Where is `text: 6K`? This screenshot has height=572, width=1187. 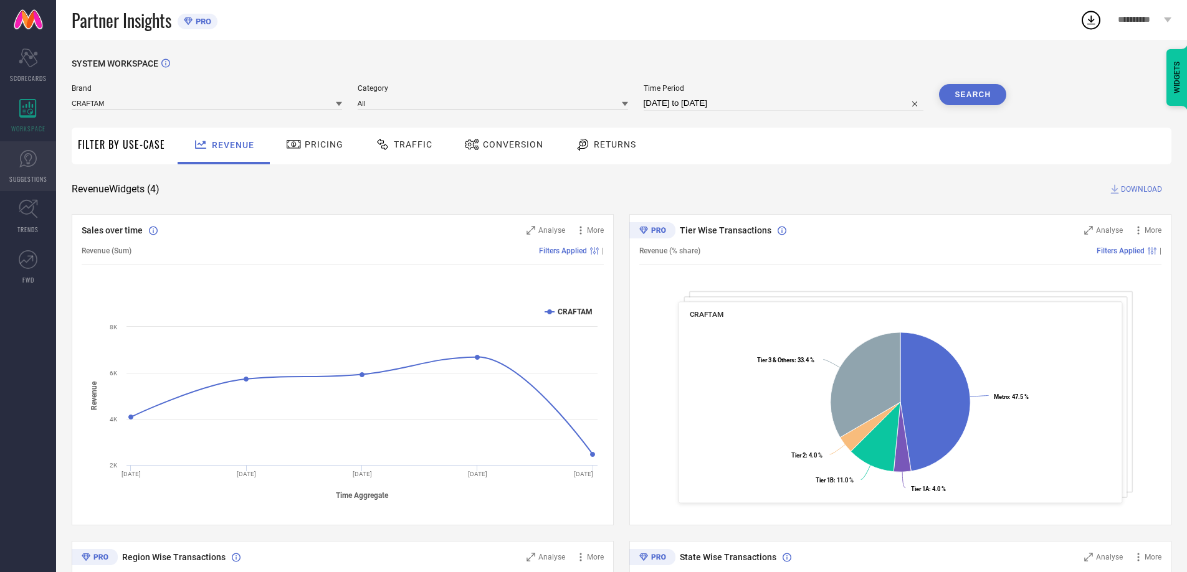 text: 6K is located at coordinates (113, 373).